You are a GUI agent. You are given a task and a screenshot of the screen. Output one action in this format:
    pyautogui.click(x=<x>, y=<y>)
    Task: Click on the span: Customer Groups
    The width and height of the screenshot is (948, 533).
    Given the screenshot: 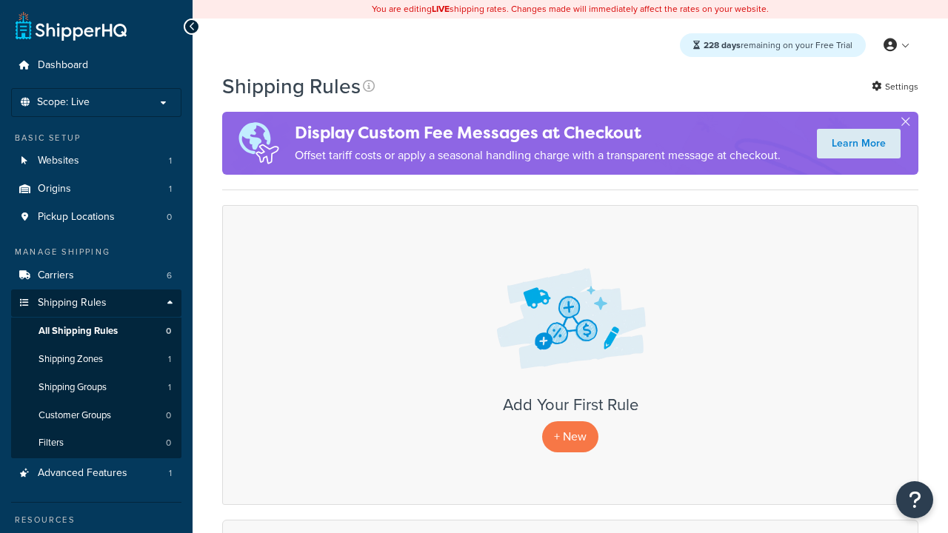 What is the action you would take?
    pyautogui.click(x=75, y=416)
    